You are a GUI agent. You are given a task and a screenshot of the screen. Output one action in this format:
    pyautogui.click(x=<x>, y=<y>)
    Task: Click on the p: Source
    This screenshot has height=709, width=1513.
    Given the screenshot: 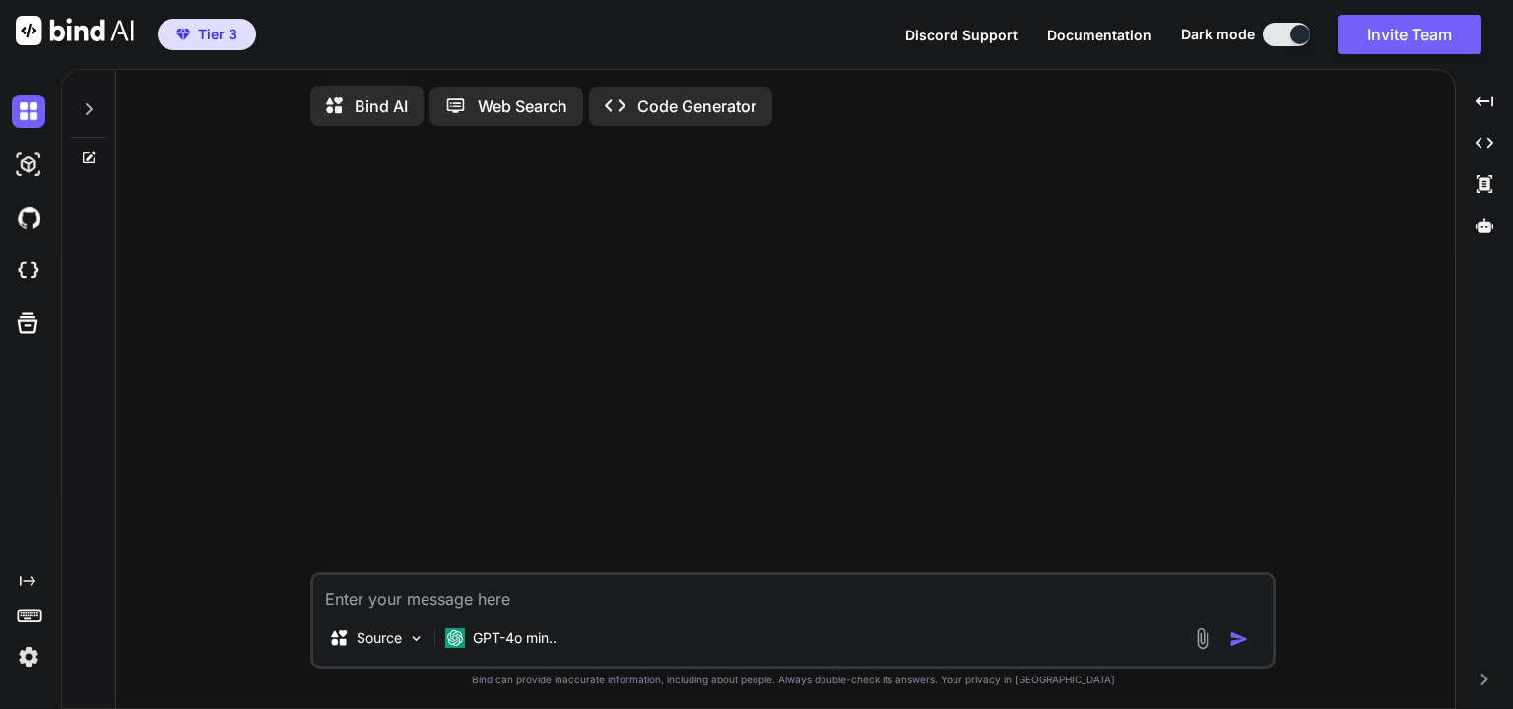 What is the action you would take?
    pyautogui.click(x=379, y=638)
    